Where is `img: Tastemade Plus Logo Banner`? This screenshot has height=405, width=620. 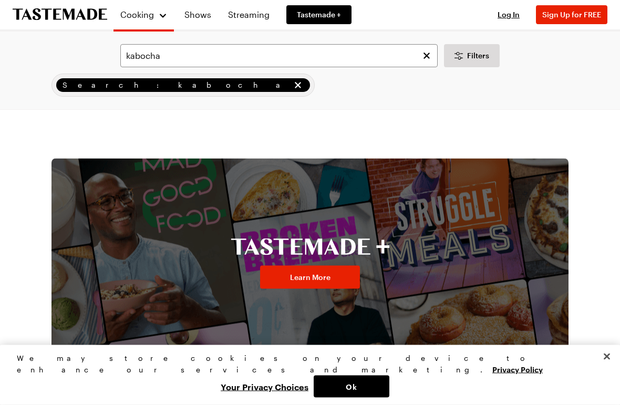
img: Tastemade Plus Logo Banner is located at coordinates (310, 247).